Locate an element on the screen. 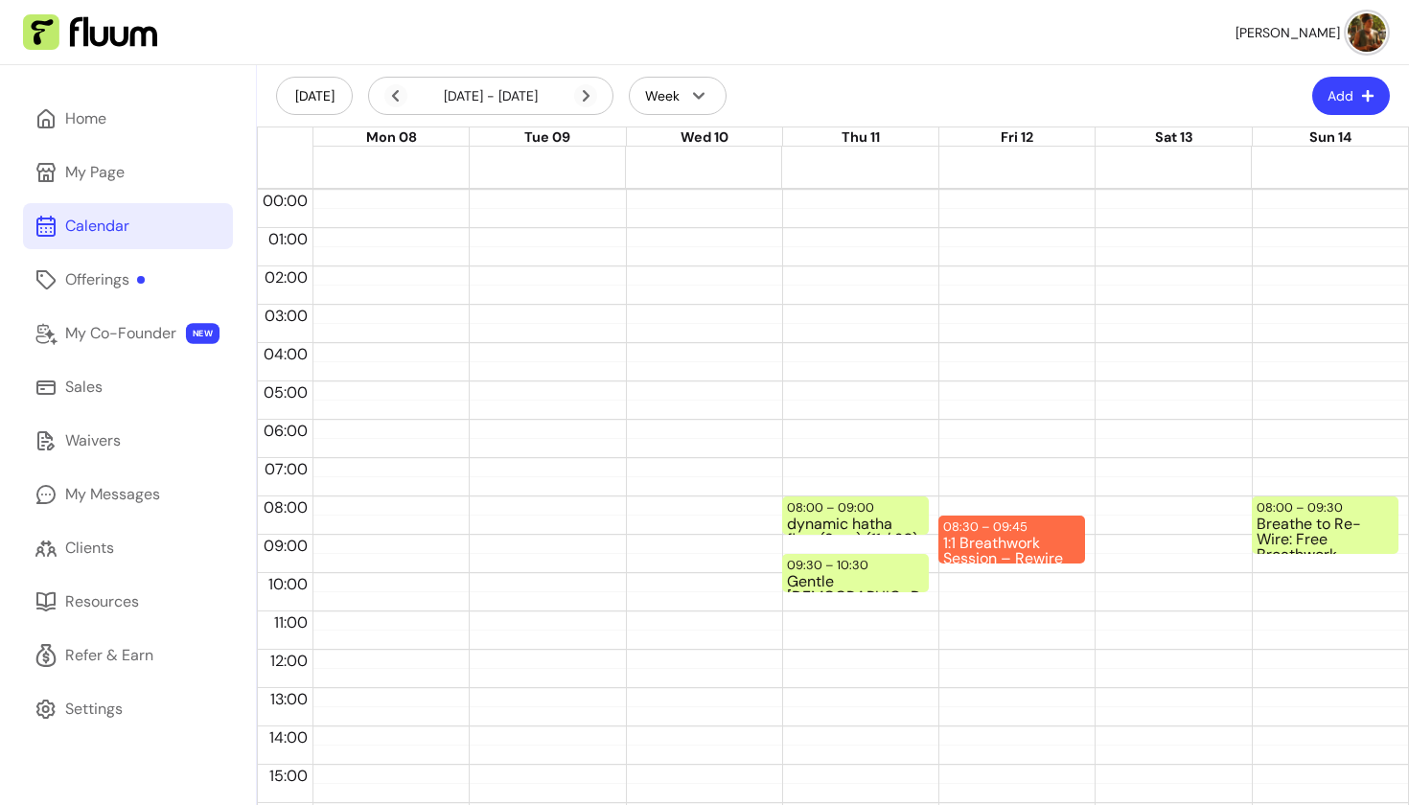 The height and width of the screenshot is (805, 1409). div: 08:00 – 09:30Breathe to Re-Wire: Free Breathwork Masterclass (4 / 20) is located at coordinates (1325, 525).